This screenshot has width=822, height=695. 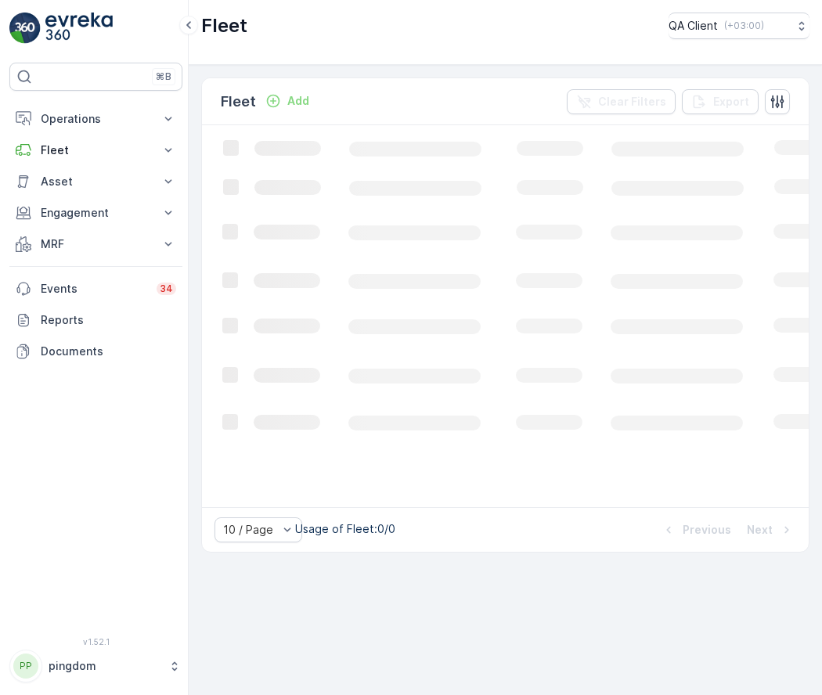 I want to click on div: PP, so click(x=26, y=666).